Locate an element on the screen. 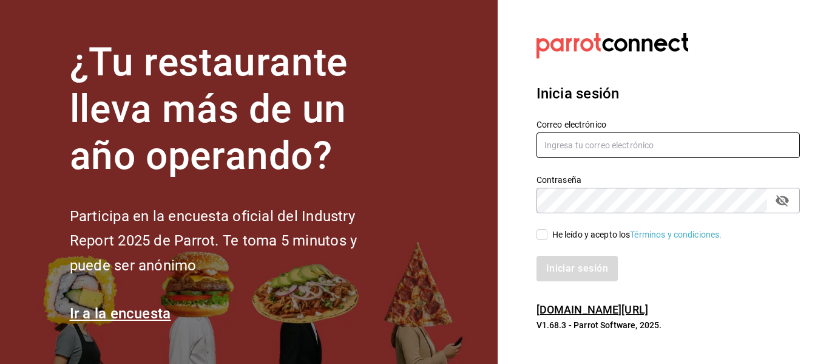  label: Contraseña is located at coordinates (668, 180).